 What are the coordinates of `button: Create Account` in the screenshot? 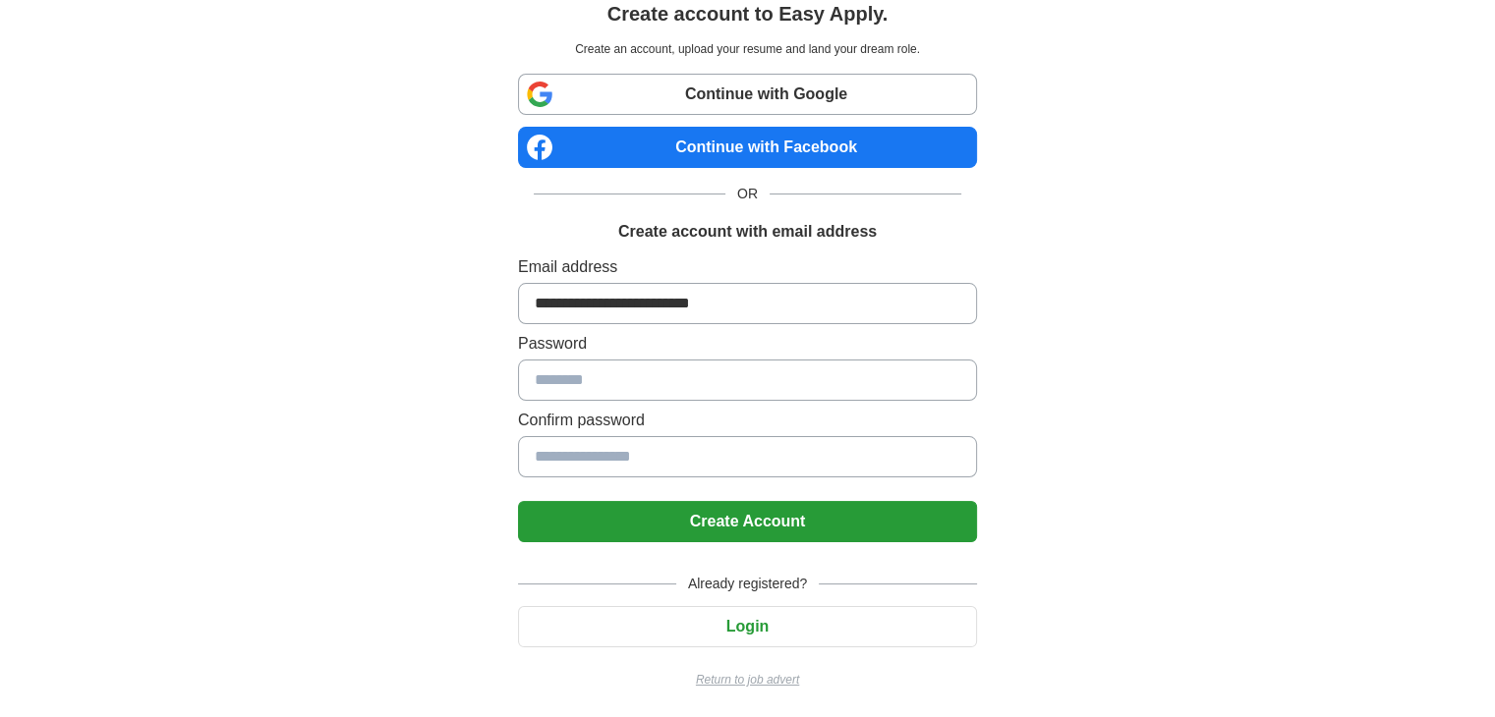 It's located at (747, 522).